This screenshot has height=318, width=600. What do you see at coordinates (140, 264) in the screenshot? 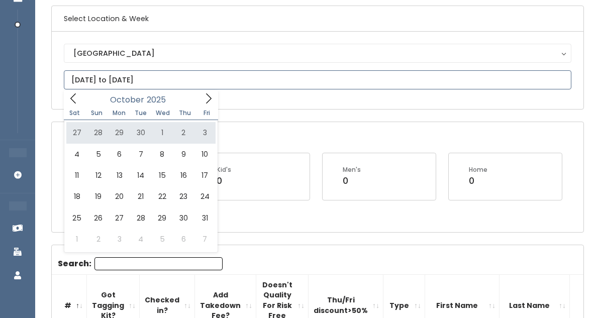
I see `label: Search:` at bounding box center [140, 264].